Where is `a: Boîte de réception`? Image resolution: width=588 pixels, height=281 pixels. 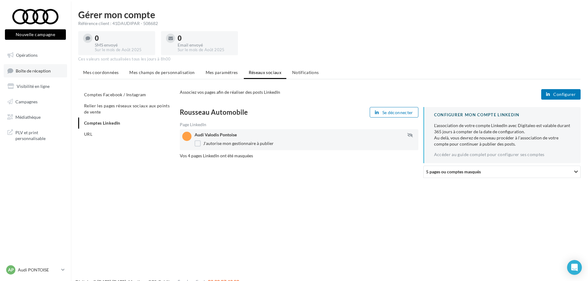
a: Boîte de réception is located at coordinates (35, 71).